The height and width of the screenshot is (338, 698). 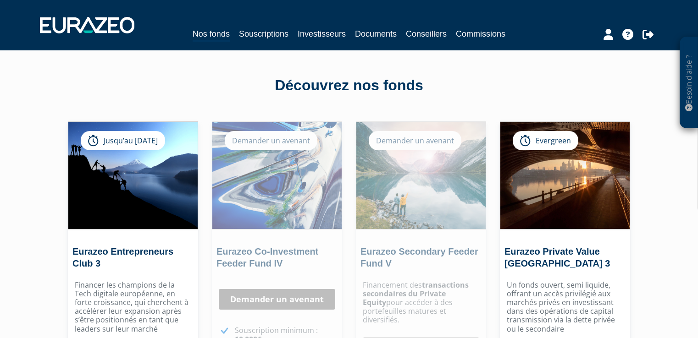 I want to click on p: Un fonds ouvert, semi liquide, offrant un accès privilégié aux marchés privés en investissant dan..., so click(x=565, y=307).